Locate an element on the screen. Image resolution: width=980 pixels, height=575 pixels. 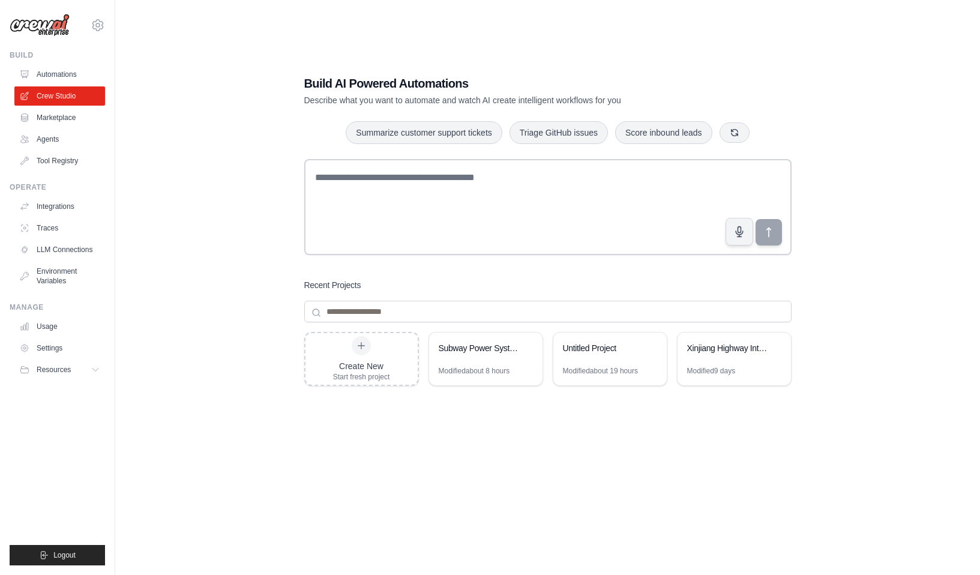
a: Environment Variables is located at coordinates (59, 276).